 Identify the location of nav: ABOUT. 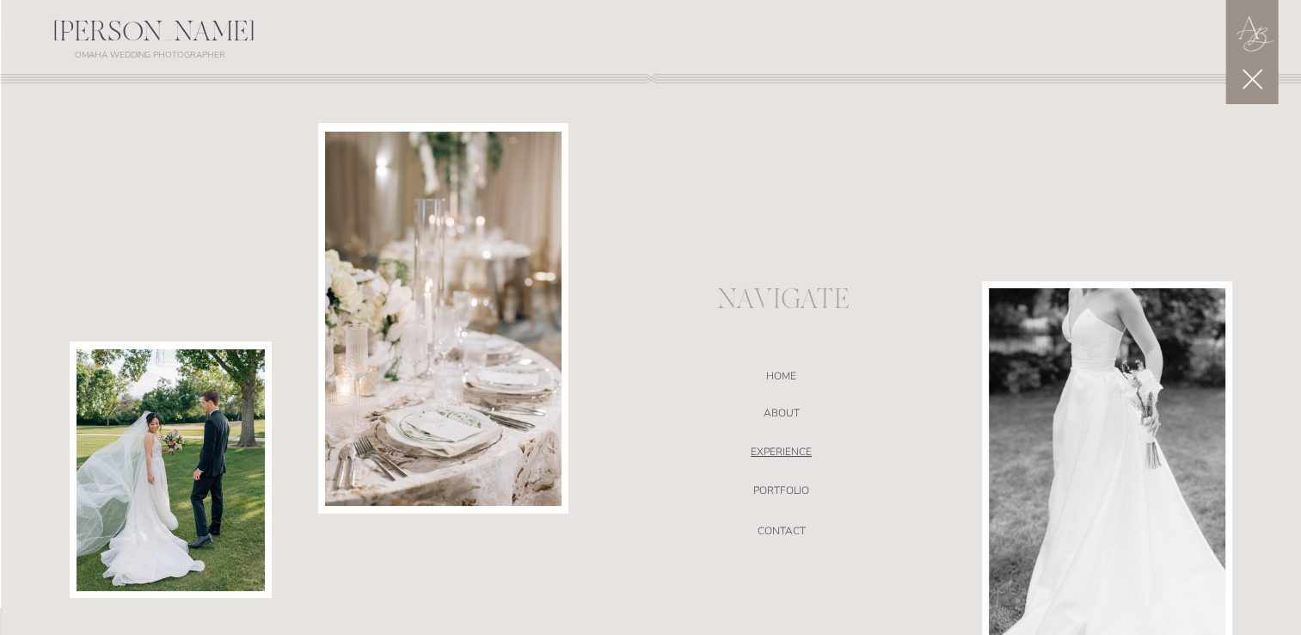
(782, 415).